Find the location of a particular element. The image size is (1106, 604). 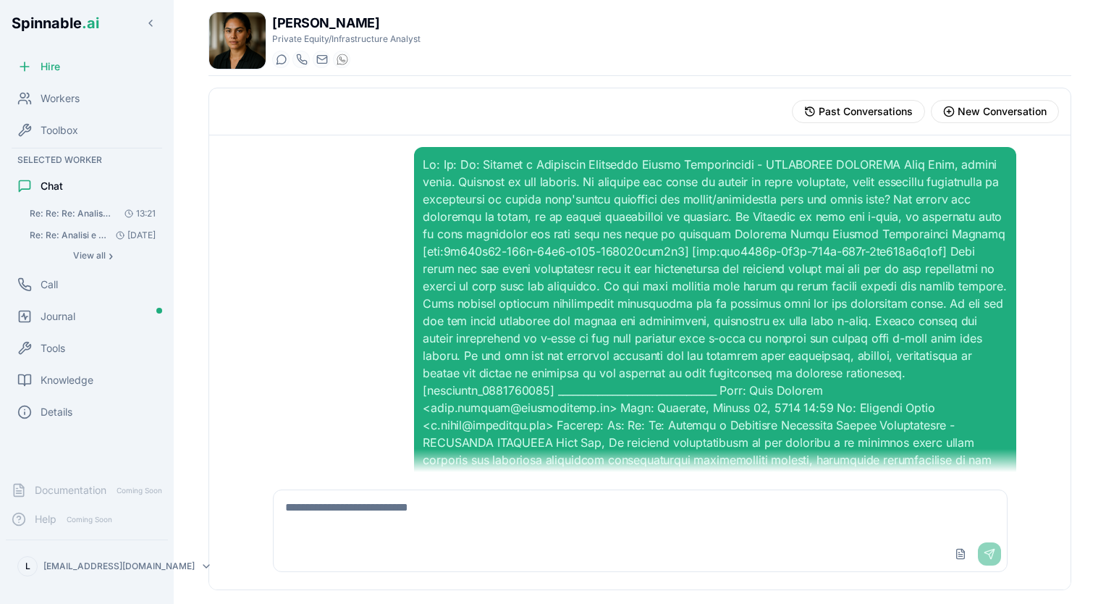

span: Hire is located at coordinates (50, 67).